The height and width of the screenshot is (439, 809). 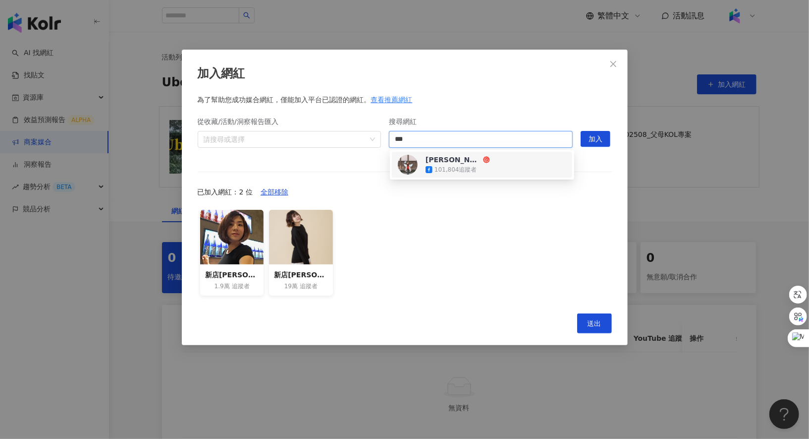 I want to click on span: 全部移除, so click(x=275, y=192).